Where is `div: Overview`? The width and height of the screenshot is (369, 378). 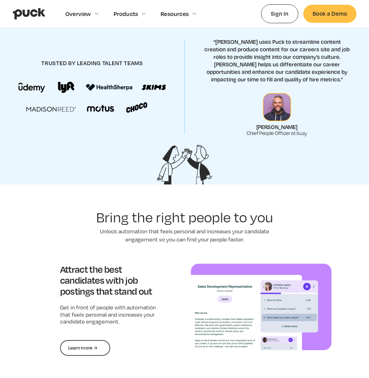 div: Overview is located at coordinates (78, 14).